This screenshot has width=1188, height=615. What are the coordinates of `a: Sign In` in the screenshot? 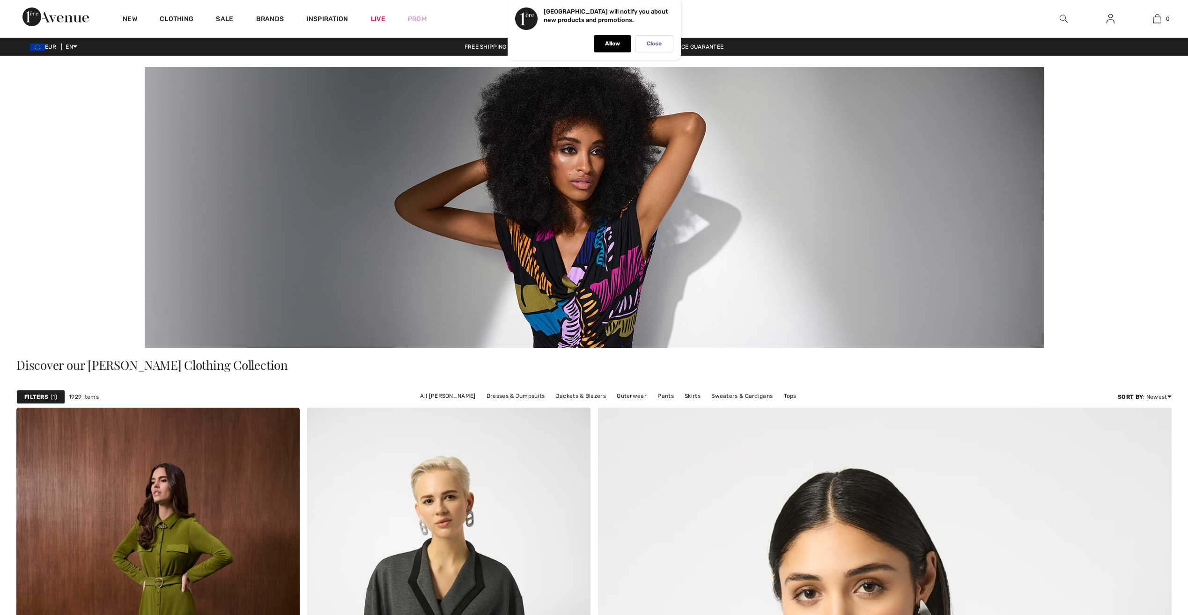 It's located at (1110, 19).